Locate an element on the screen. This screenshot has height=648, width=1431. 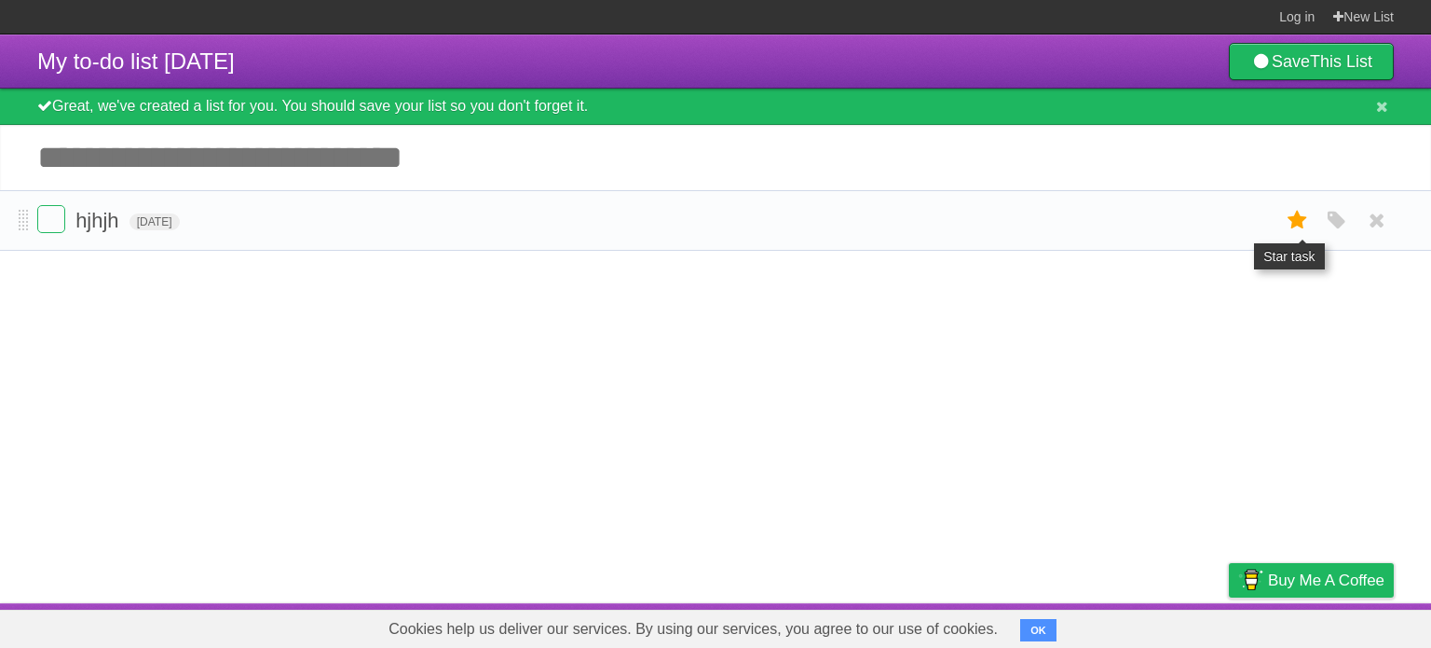
span: Buy me a coffee is located at coordinates (1326, 580).